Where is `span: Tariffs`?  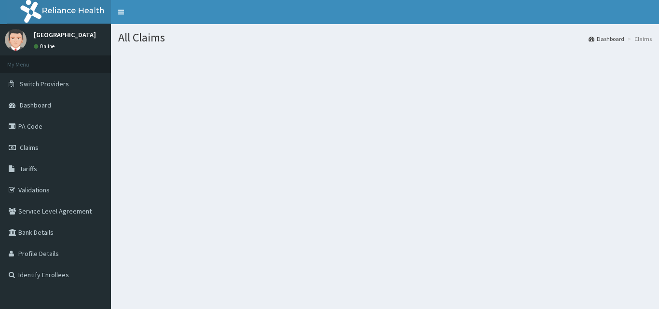 span: Tariffs is located at coordinates (28, 169).